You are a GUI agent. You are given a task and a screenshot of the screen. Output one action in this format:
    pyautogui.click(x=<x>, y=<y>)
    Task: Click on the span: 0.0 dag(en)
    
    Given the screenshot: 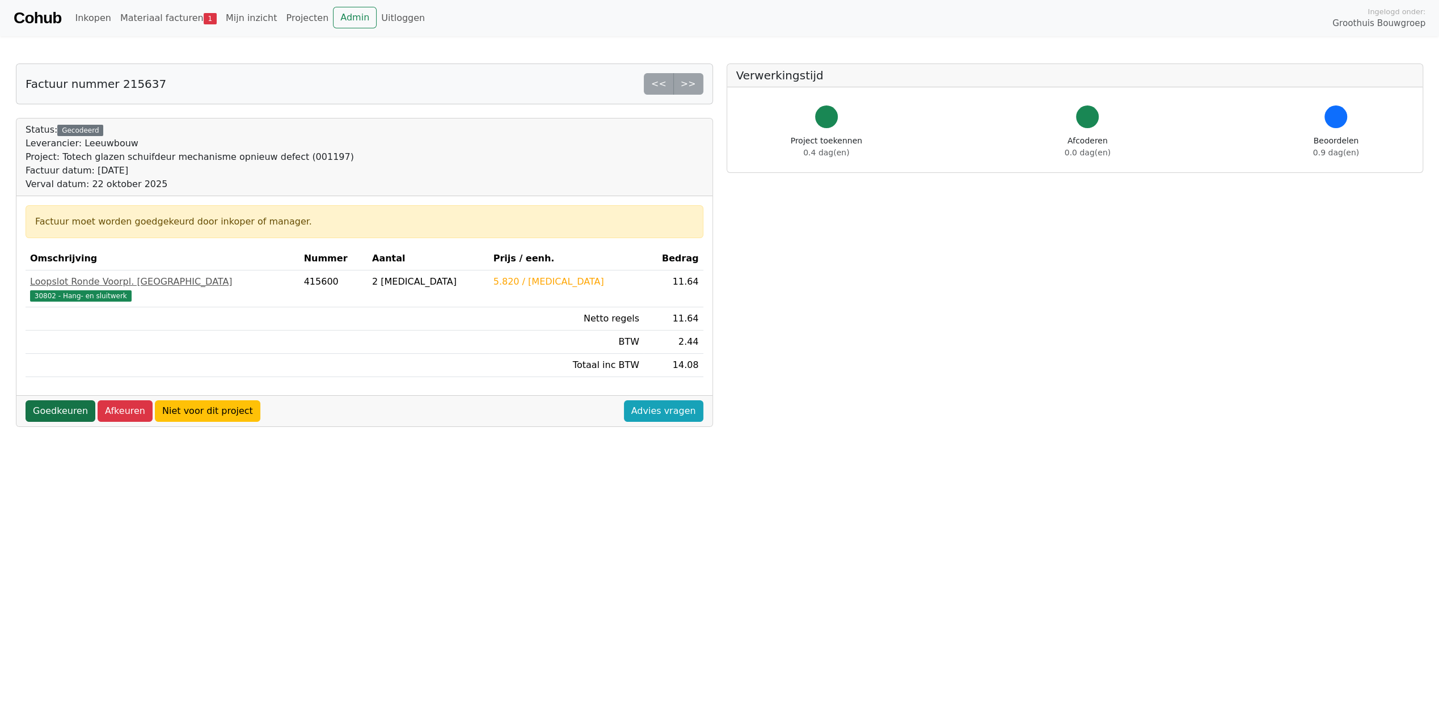 What is the action you would take?
    pyautogui.click(x=1087, y=153)
    